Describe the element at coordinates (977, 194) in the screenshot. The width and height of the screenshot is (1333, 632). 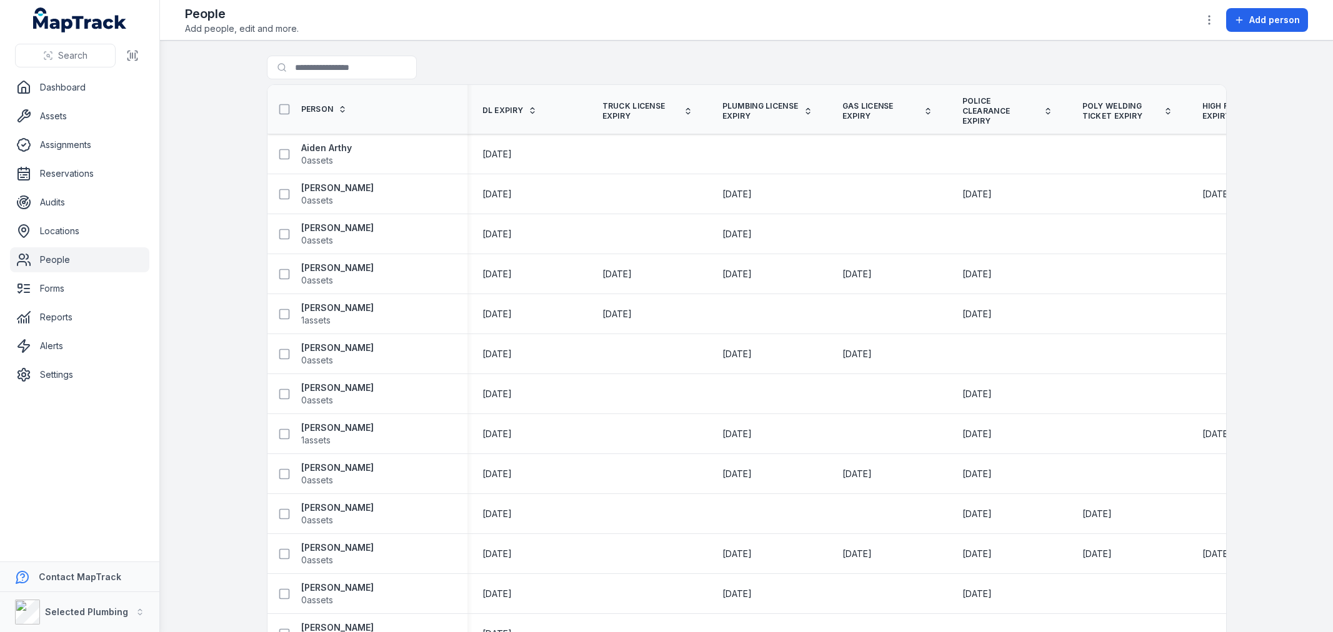
I see `time: 3/1/2026, 12:00:00 AM` at that location.